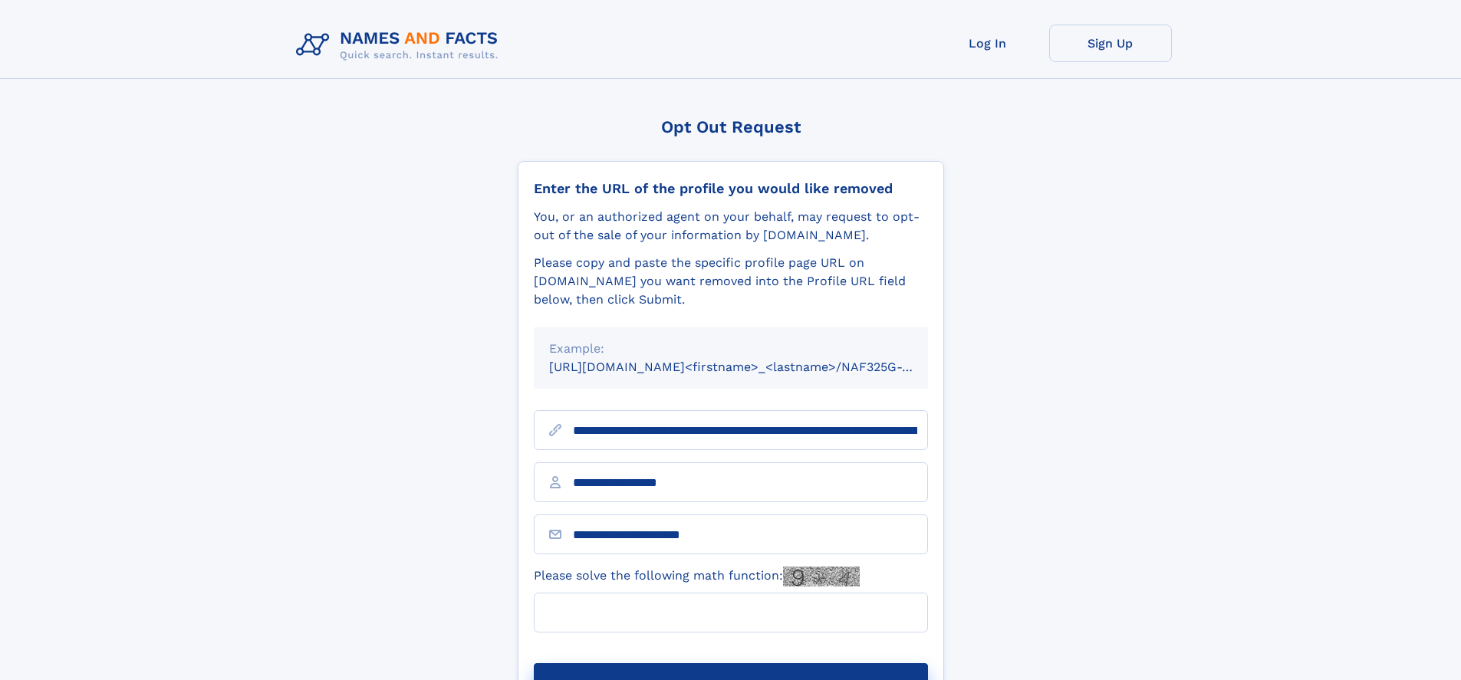 This screenshot has width=1461, height=680. I want to click on a: Log In, so click(988, 43).